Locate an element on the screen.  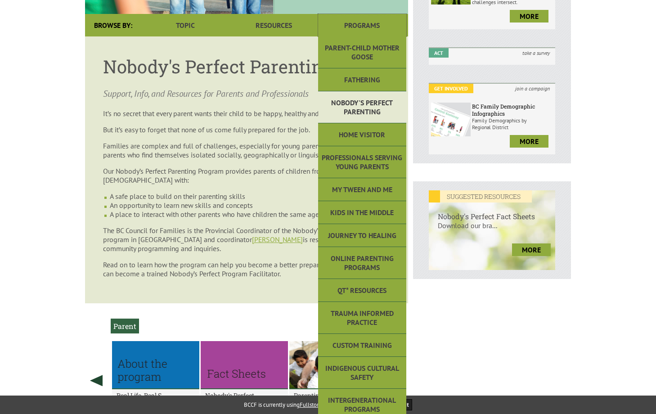
a: Custom Training is located at coordinates (362, 345).